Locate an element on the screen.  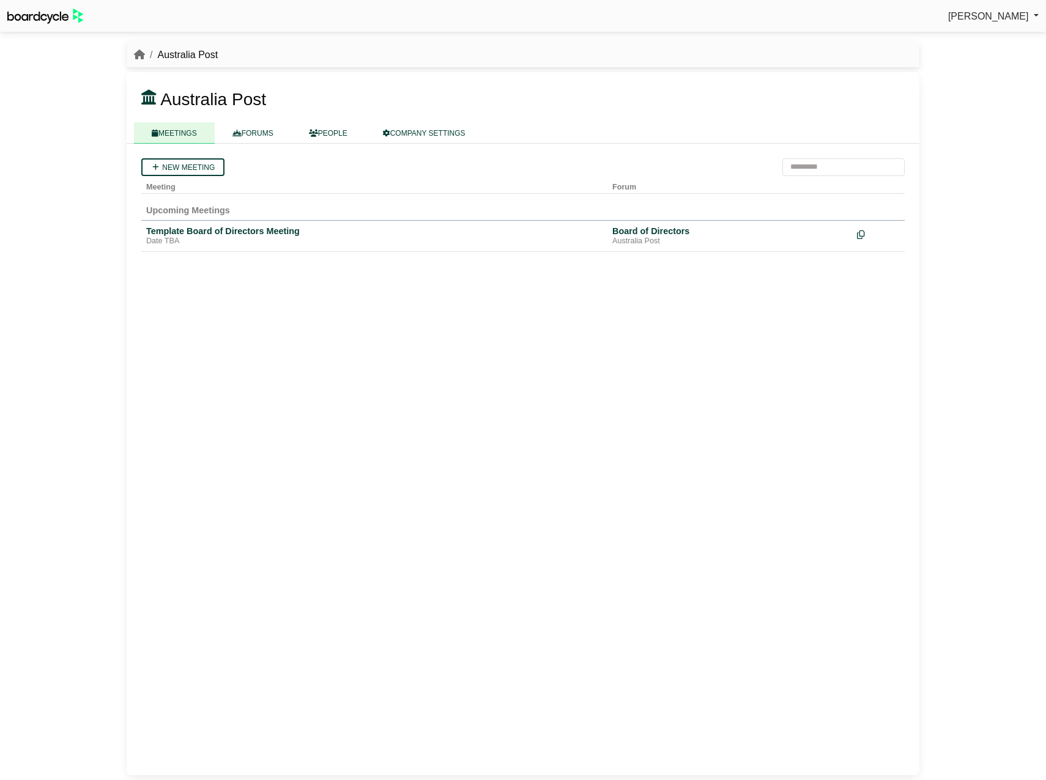
a: PEOPLE is located at coordinates (328, 133).